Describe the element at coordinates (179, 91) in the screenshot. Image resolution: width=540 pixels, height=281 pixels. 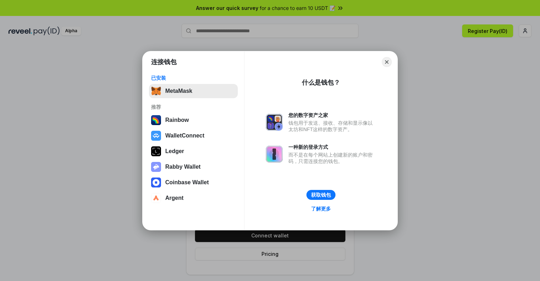
I see `div: MetaMask` at that location.